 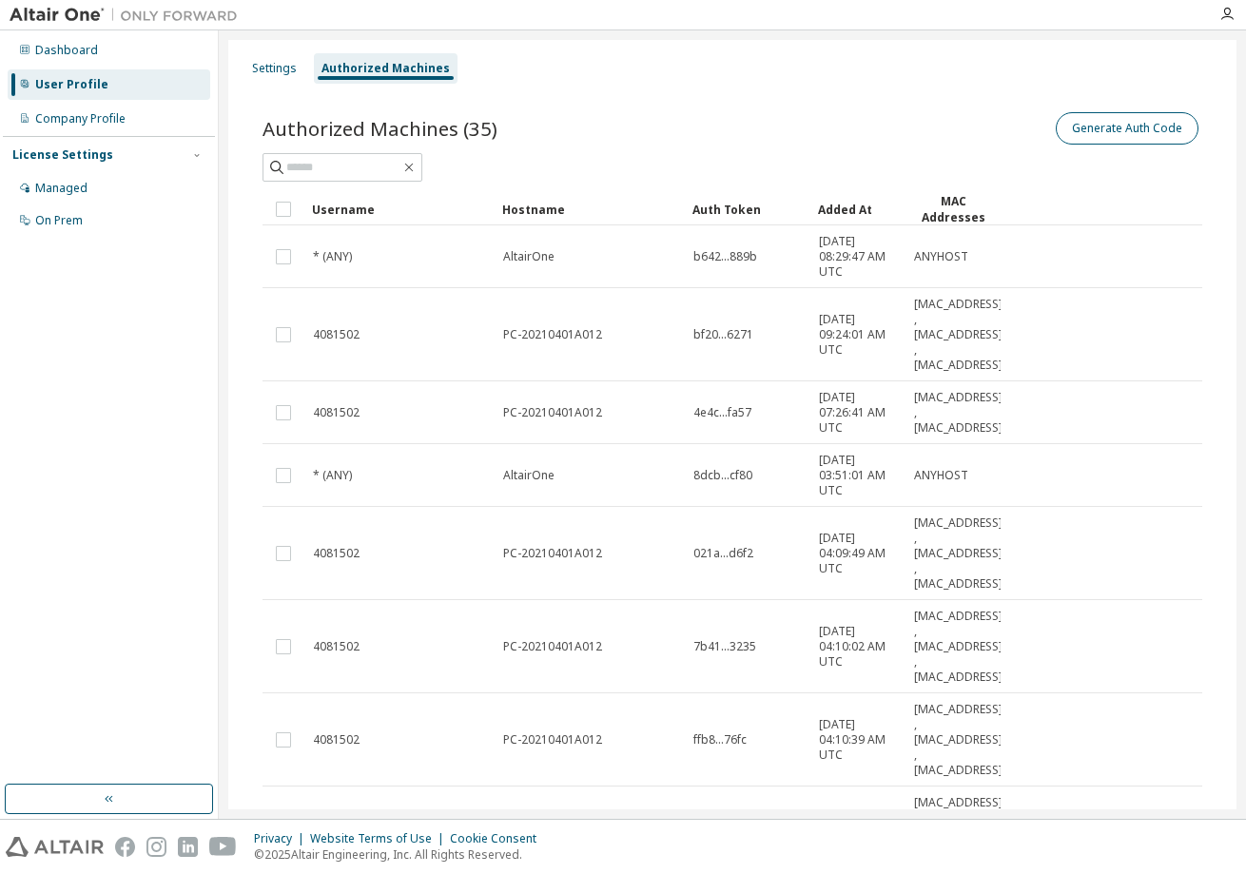 I want to click on img: altair_logo.svg, so click(x=54, y=847).